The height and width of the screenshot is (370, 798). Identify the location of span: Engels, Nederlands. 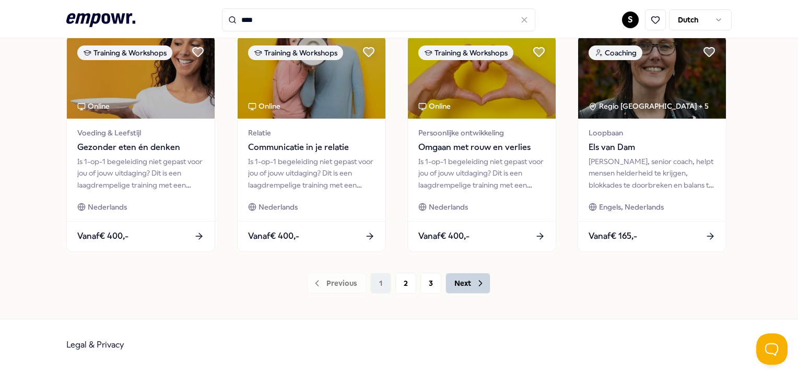
(632, 207).